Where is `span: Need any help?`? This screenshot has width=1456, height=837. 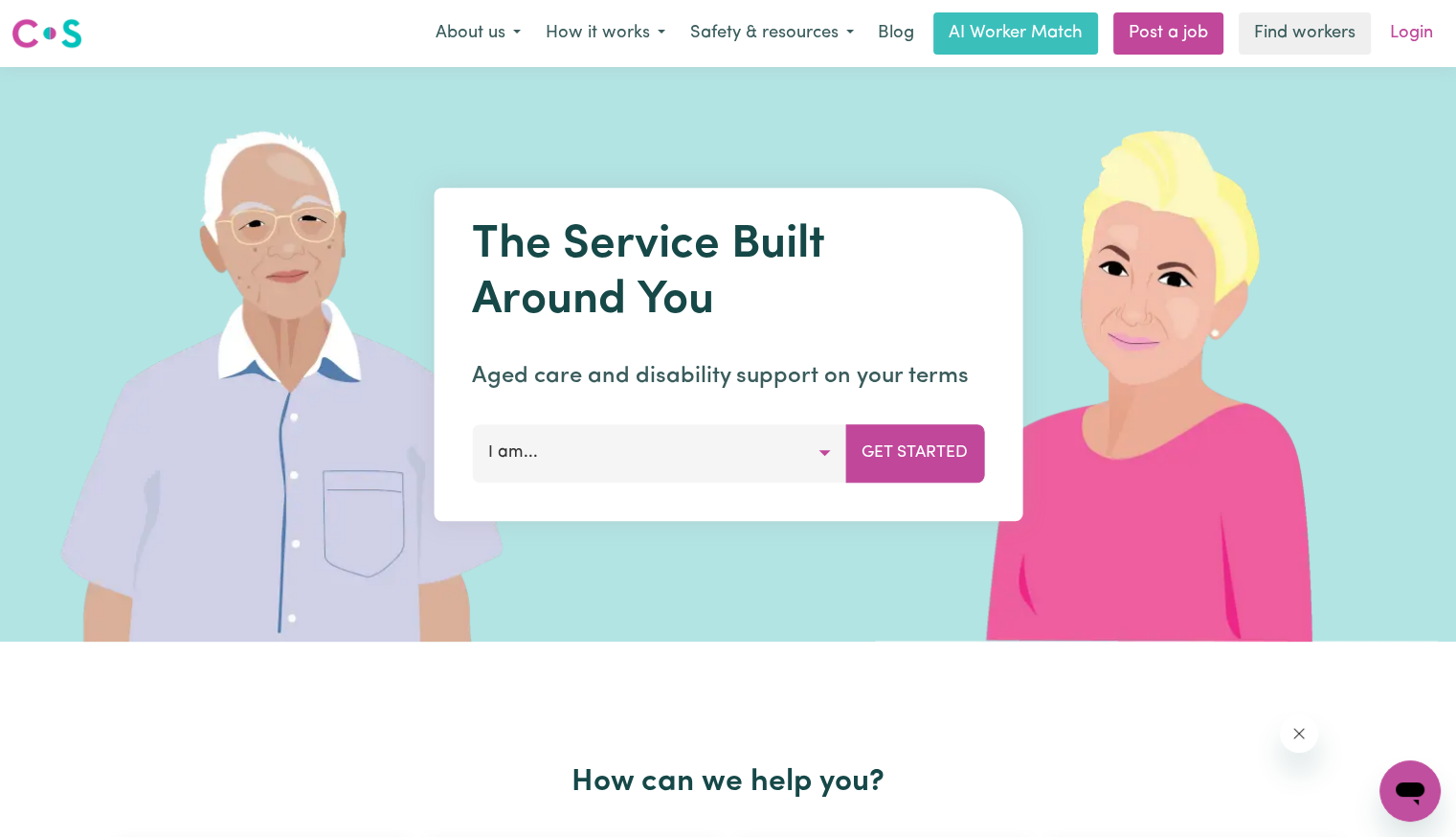 span: Need any help? is located at coordinates (63, 21).